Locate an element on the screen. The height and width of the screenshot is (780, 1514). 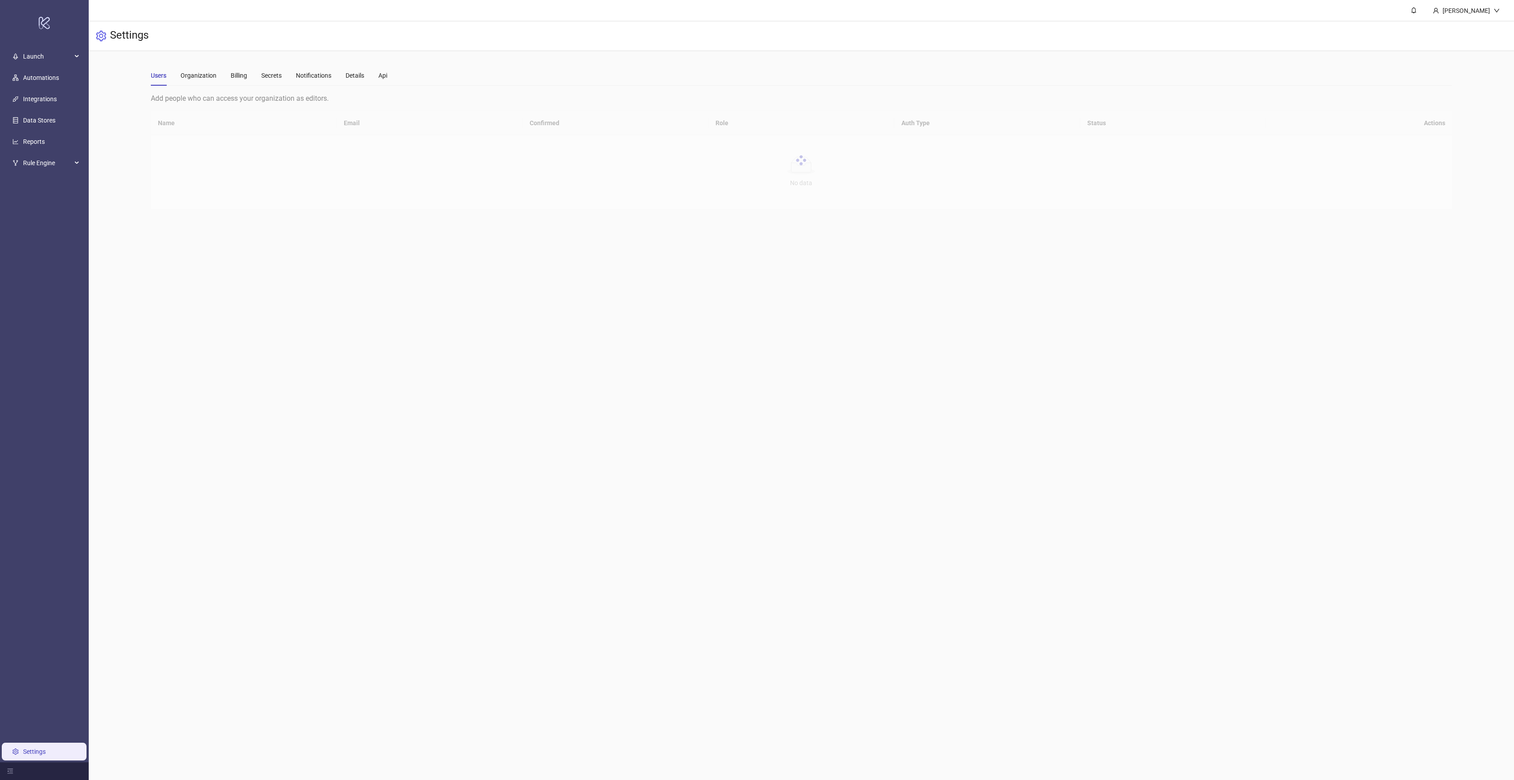
div: Add people who can access your organization as editors. is located at coordinates (802, 98).